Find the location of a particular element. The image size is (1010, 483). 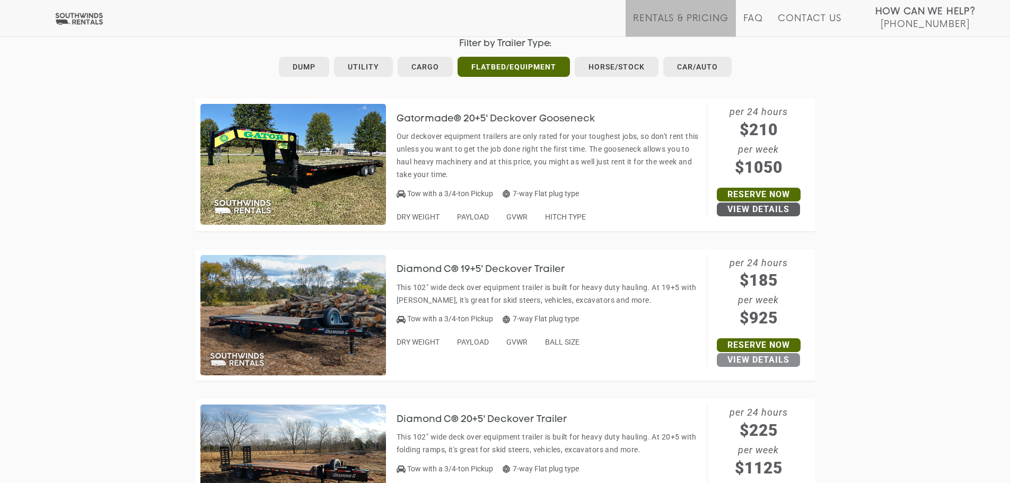

a: Horse/Stock is located at coordinates (617, 67).